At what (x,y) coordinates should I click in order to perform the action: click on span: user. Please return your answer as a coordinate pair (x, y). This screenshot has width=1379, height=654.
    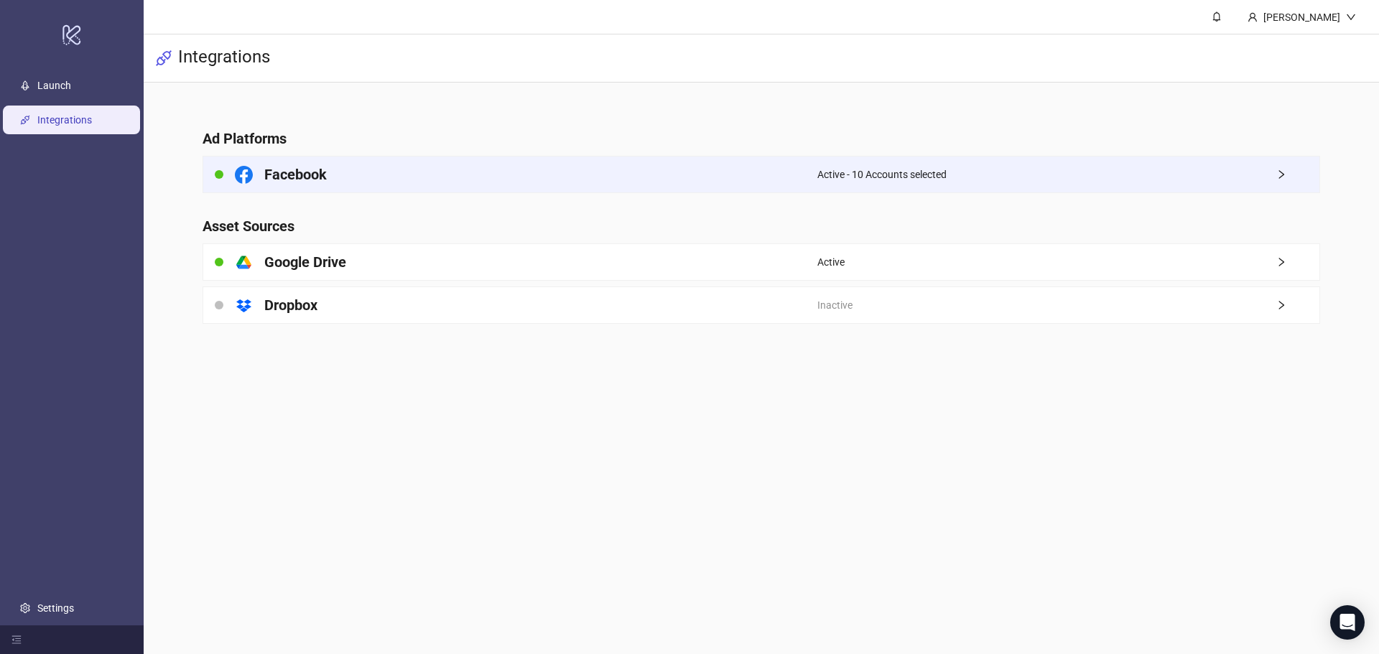
    Looking at the image, I should click on (1253, 17).